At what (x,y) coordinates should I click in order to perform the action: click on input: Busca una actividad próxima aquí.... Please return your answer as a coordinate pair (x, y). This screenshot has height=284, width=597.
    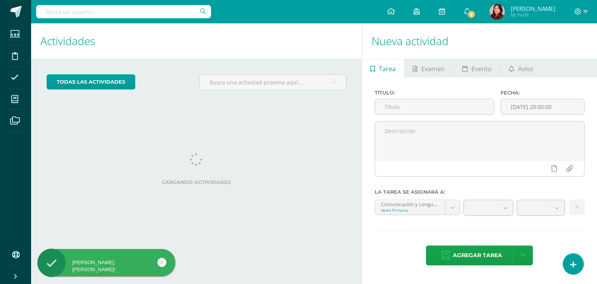
    Looking at the image, I should click on (272, 82).